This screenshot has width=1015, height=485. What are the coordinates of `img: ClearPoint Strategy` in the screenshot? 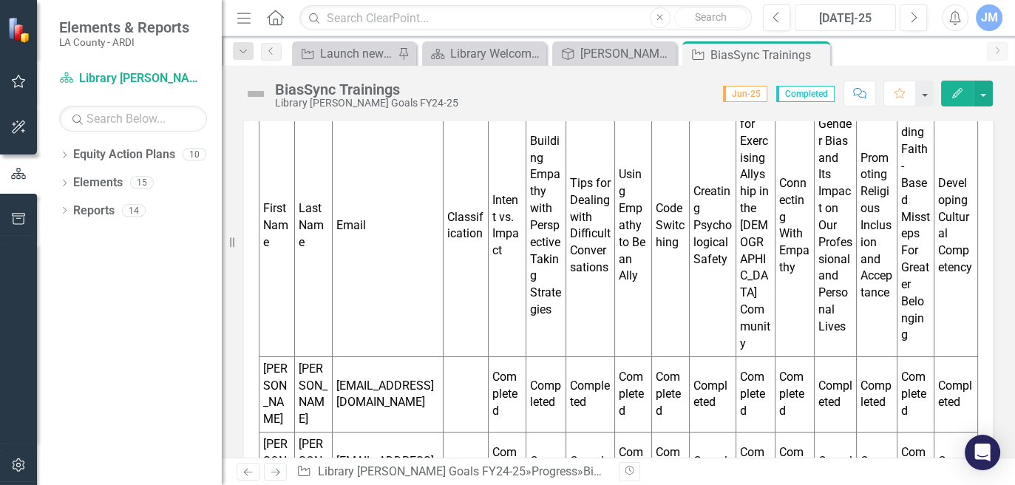 It's located at (20, 30).